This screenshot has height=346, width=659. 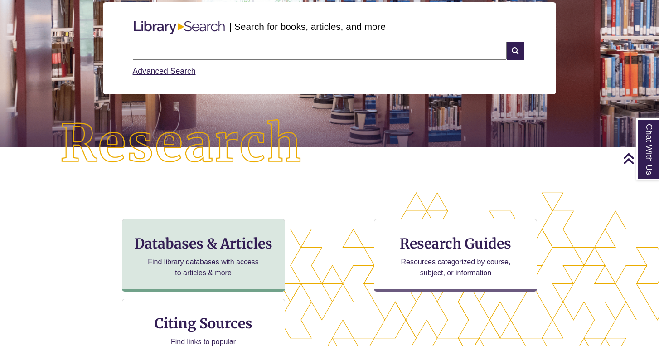 What do you see at coordinates (181, 144) in the screenshot?
I see `img: Research` at bounding box center [181, 144].